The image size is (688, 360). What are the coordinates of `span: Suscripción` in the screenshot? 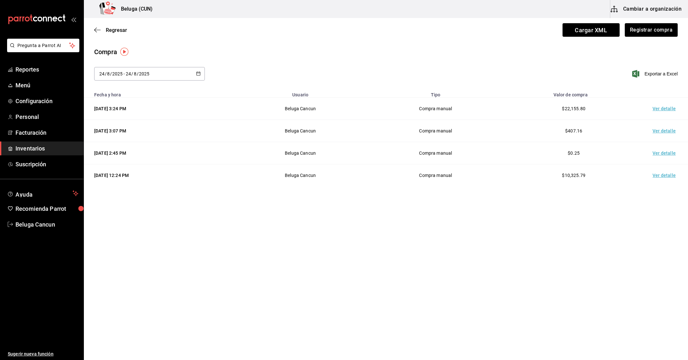 It's located at (47, 164).